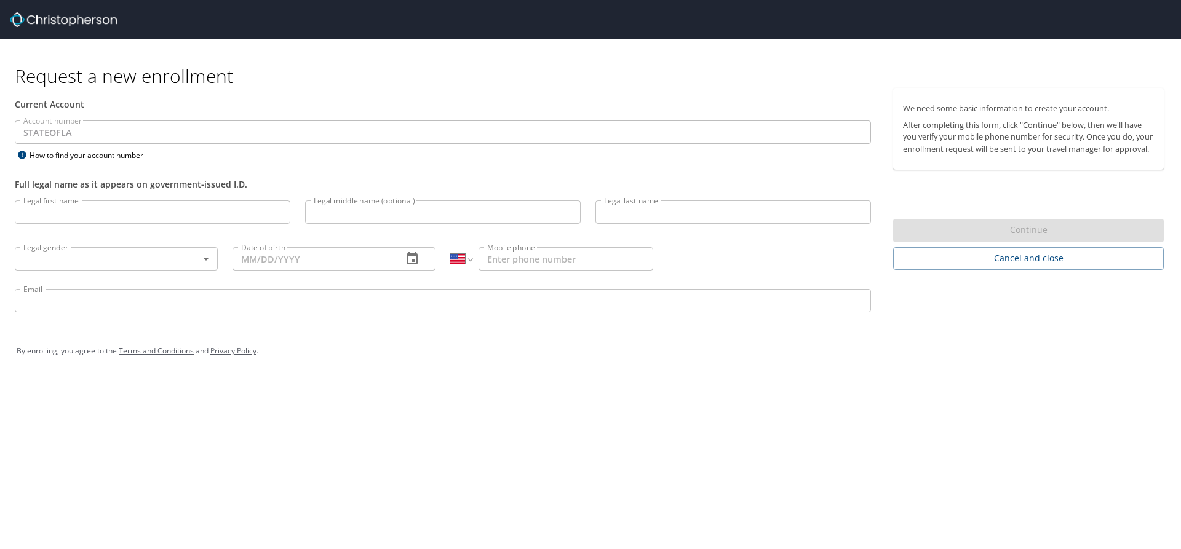 This screenshot has height=549, width=1181. What do you see at coordinates (63, 20) in the screenshot?
I see `img: cbt logo` at bounding box center [63, 20].